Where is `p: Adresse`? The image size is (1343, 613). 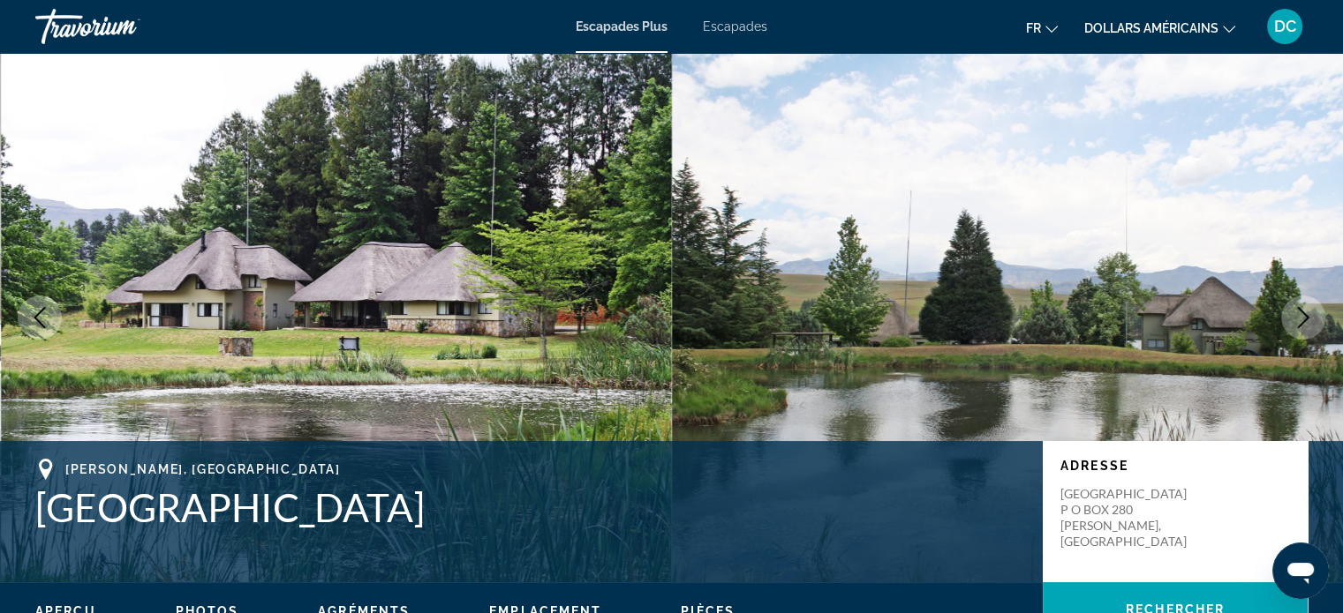
p: Adresse is located at coordinates (1175, 466).